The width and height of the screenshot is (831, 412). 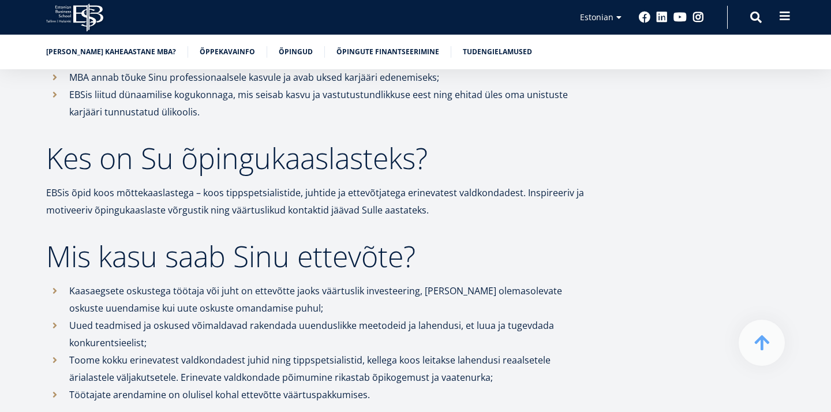 I want to click on p: EBSis liitud dünaamilise kogukonnaga, mis seisab kasvu ja vastutustundlikkuse eest ning ehitad ül..., so click(x=332, y=103).